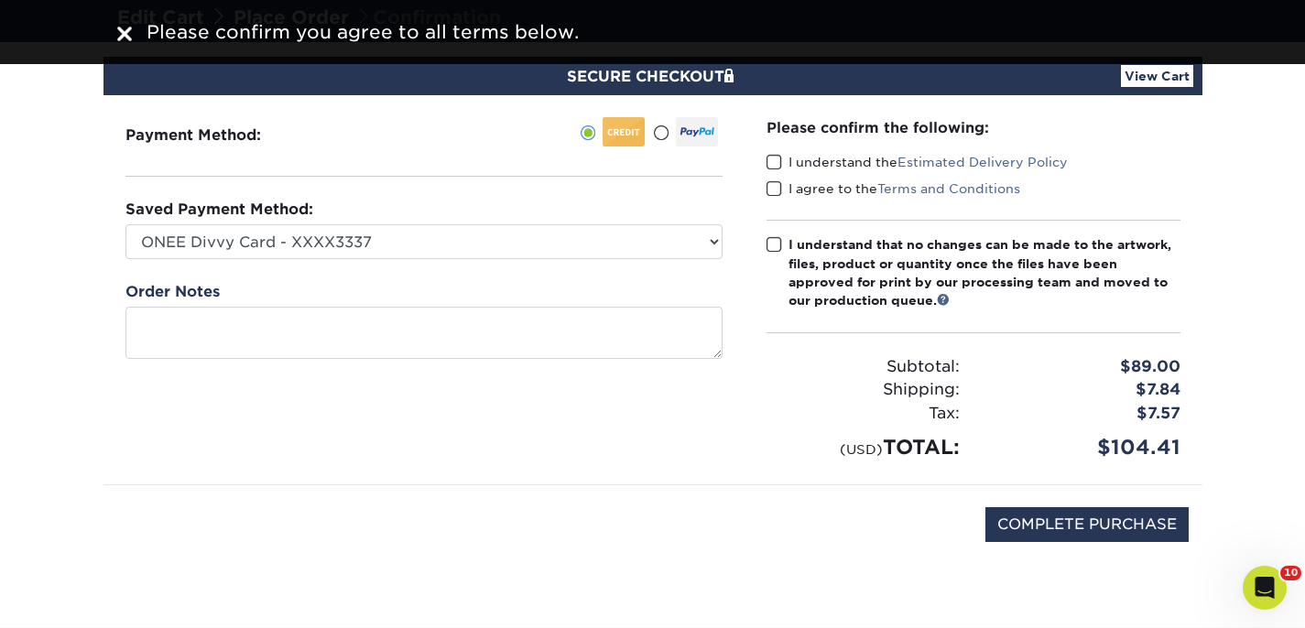  Describe the element at coordinates (861, 449) in the screenshot. I see `small: (USD)` at that location.